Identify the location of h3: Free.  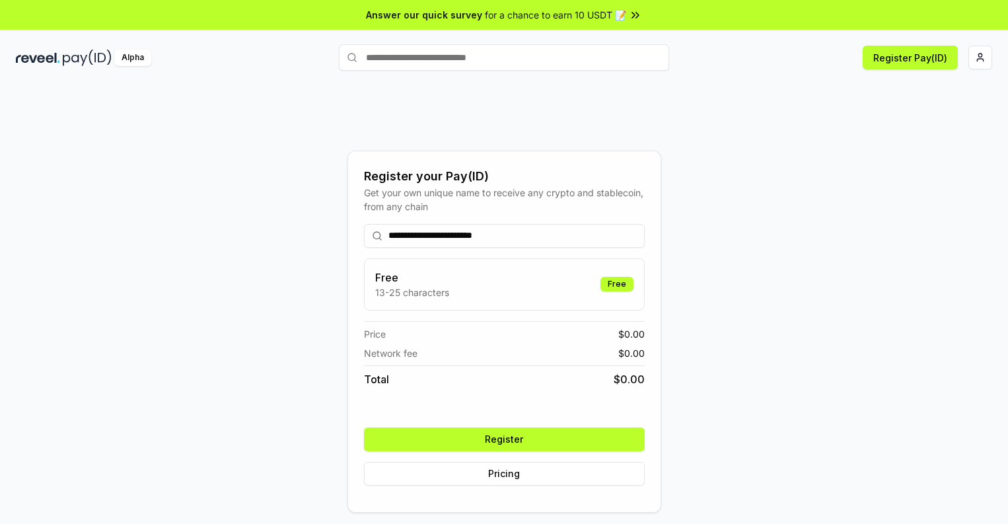
(412, 278).